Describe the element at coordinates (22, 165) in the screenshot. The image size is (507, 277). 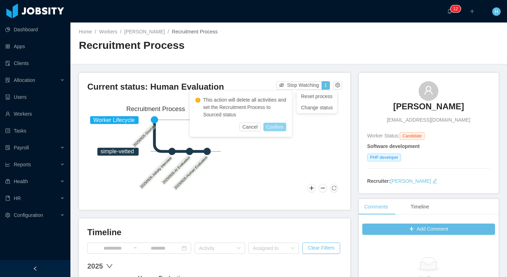
I see `span: Reports` at that location.